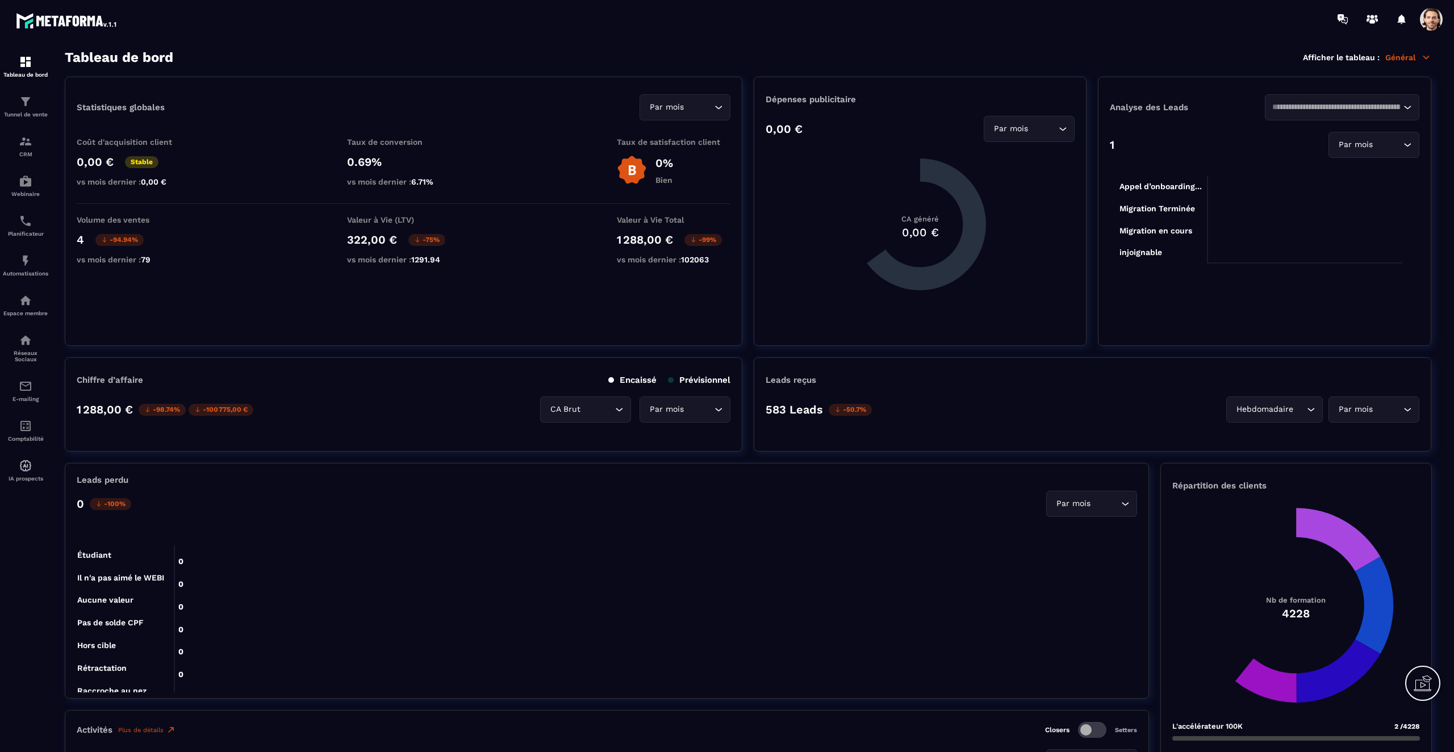 The width and height of the screenshot is (1454, 752). What do you see at coordinates (80, 240) in the screenshot?
I see `p: 4` at bounding box center [80, 240].